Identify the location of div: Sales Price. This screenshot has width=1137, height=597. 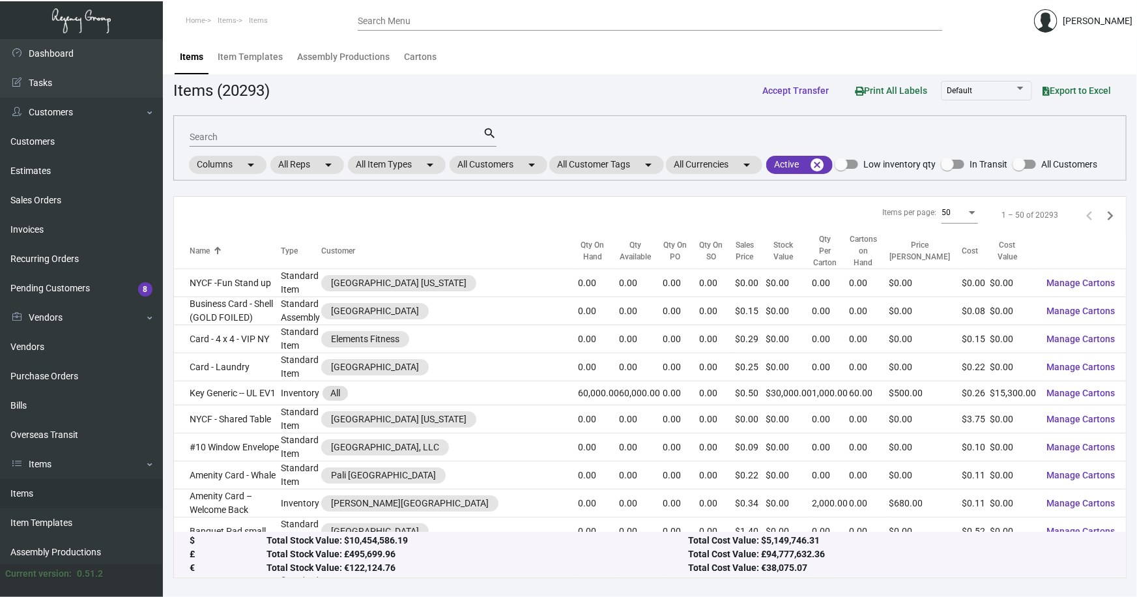
(750, 251).